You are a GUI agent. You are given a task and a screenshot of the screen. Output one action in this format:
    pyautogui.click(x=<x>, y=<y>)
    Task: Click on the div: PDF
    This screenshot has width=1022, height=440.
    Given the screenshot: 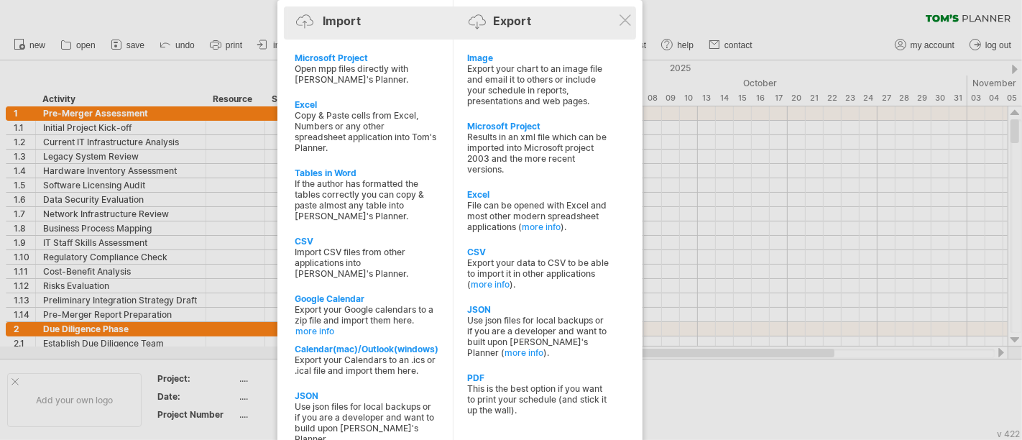 What is the action you would take?
    pyautogui.click(x=539, y=377)
    